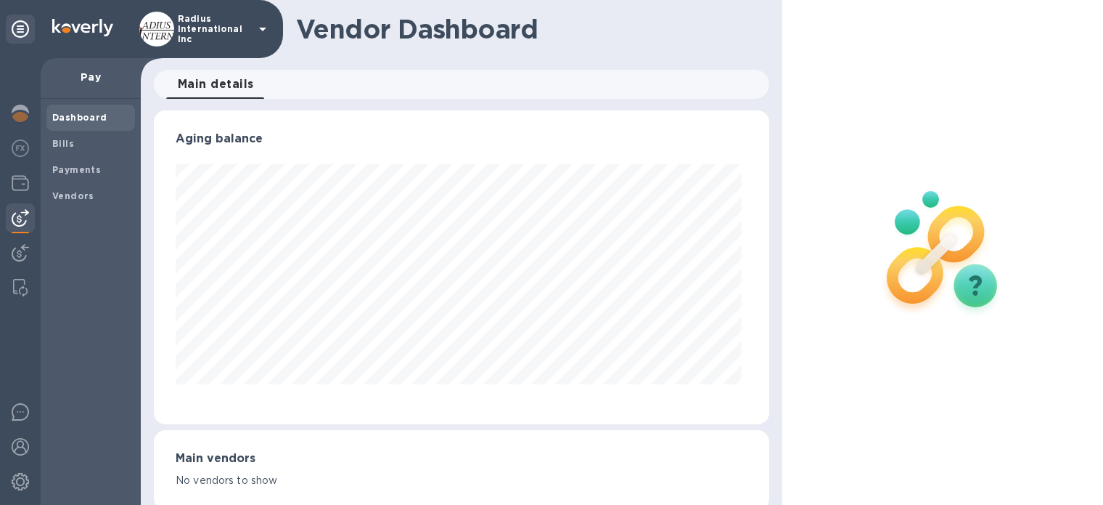 Image resolution: width=1103 pixels, height=505 pixels. Describe the element at coordinates (91, 77) in the screenshot. I see `p: Pay` at that location.